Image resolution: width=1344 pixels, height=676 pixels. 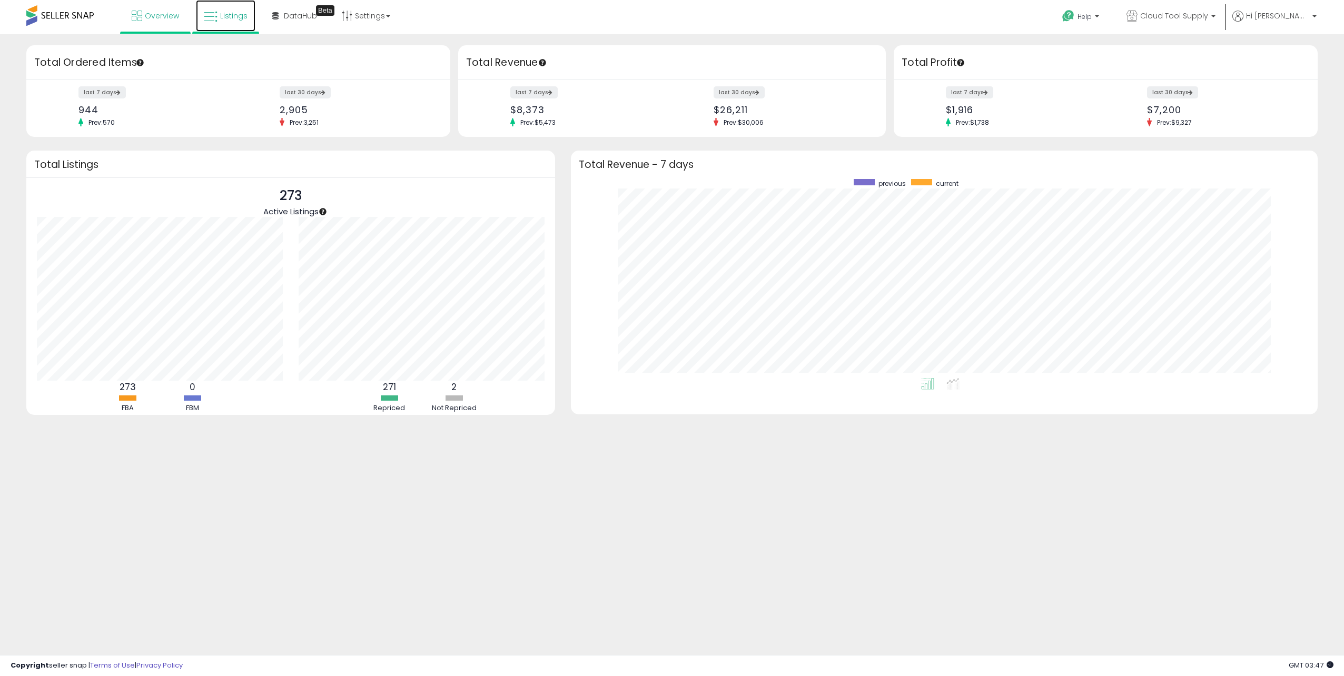 I want to click on b: 2, so click(x=454, y=387).